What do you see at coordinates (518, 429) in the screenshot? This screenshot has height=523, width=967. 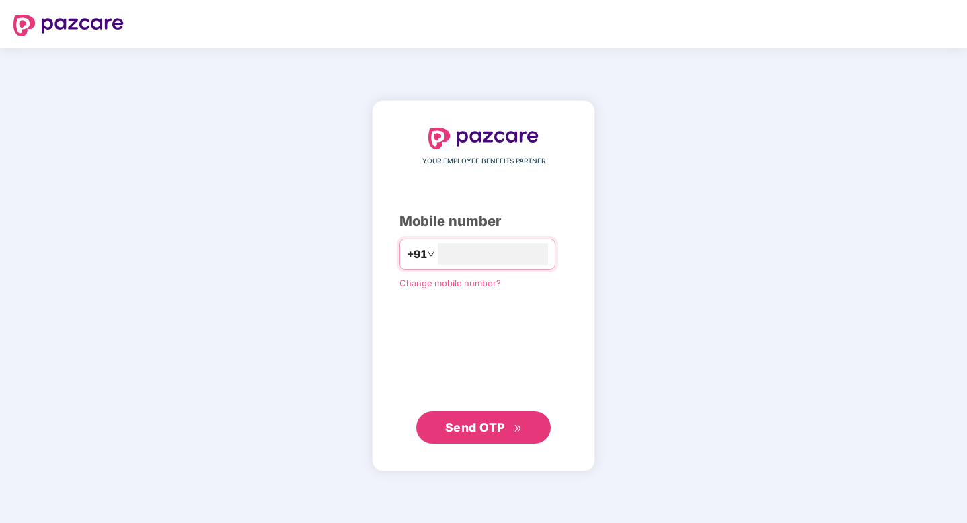 I see `span: double-right` at bounding box center [518, 429].